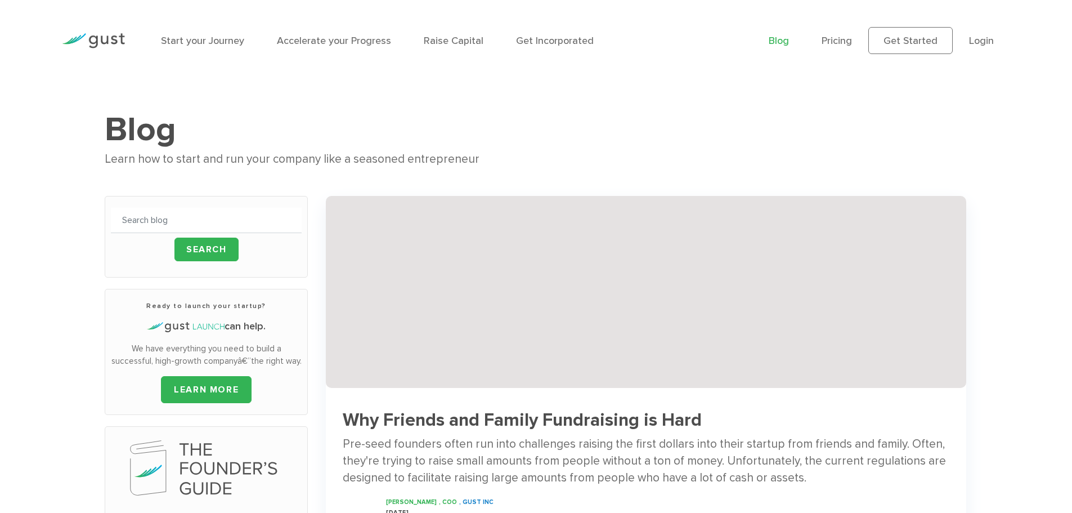  I want to click on h3: Why Friends and Family Fundraising is Hard, so click(646, 420).